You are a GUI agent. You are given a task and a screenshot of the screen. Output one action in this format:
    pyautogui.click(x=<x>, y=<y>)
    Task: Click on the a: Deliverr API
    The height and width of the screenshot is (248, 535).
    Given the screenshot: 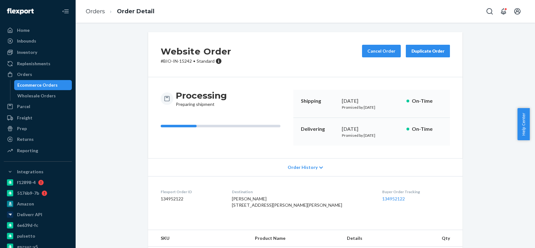 What is the action you would take?
    pyautogui.click(x=38, y=215)
    